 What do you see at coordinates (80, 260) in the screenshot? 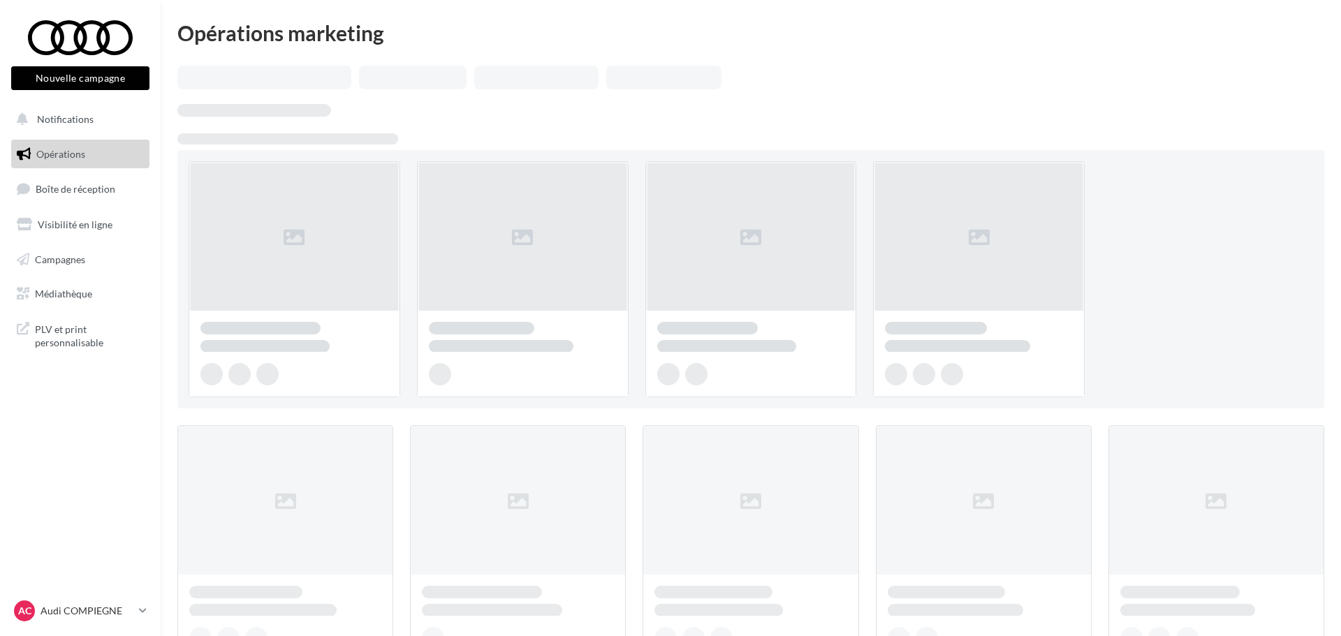
I see `a: Campagnes` at bounding box center [80, 260].